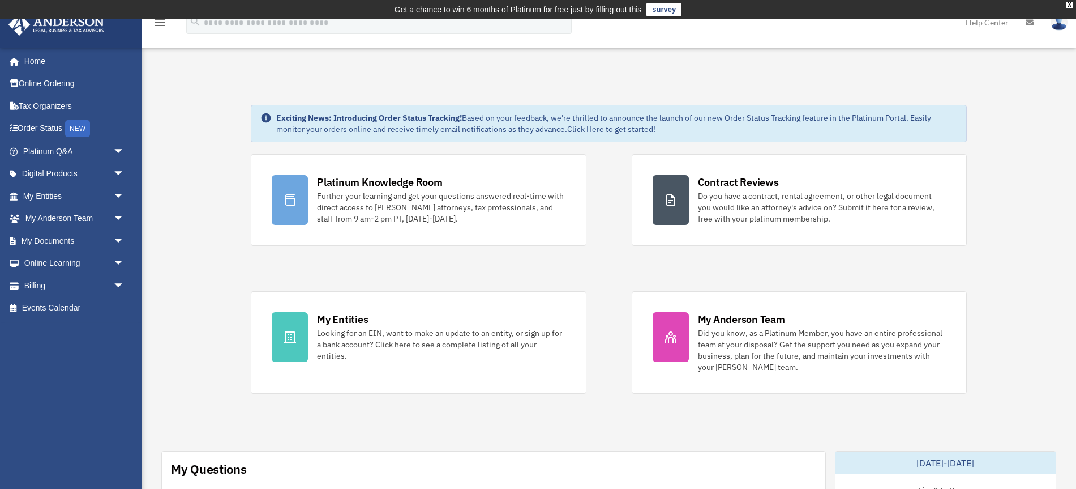  What do you see at coordinates (518, 10) in the screenshot?
I see `div: Get a chance to win 6 months of Platinum for free just by filling out this` at bounding box center [518, 10].